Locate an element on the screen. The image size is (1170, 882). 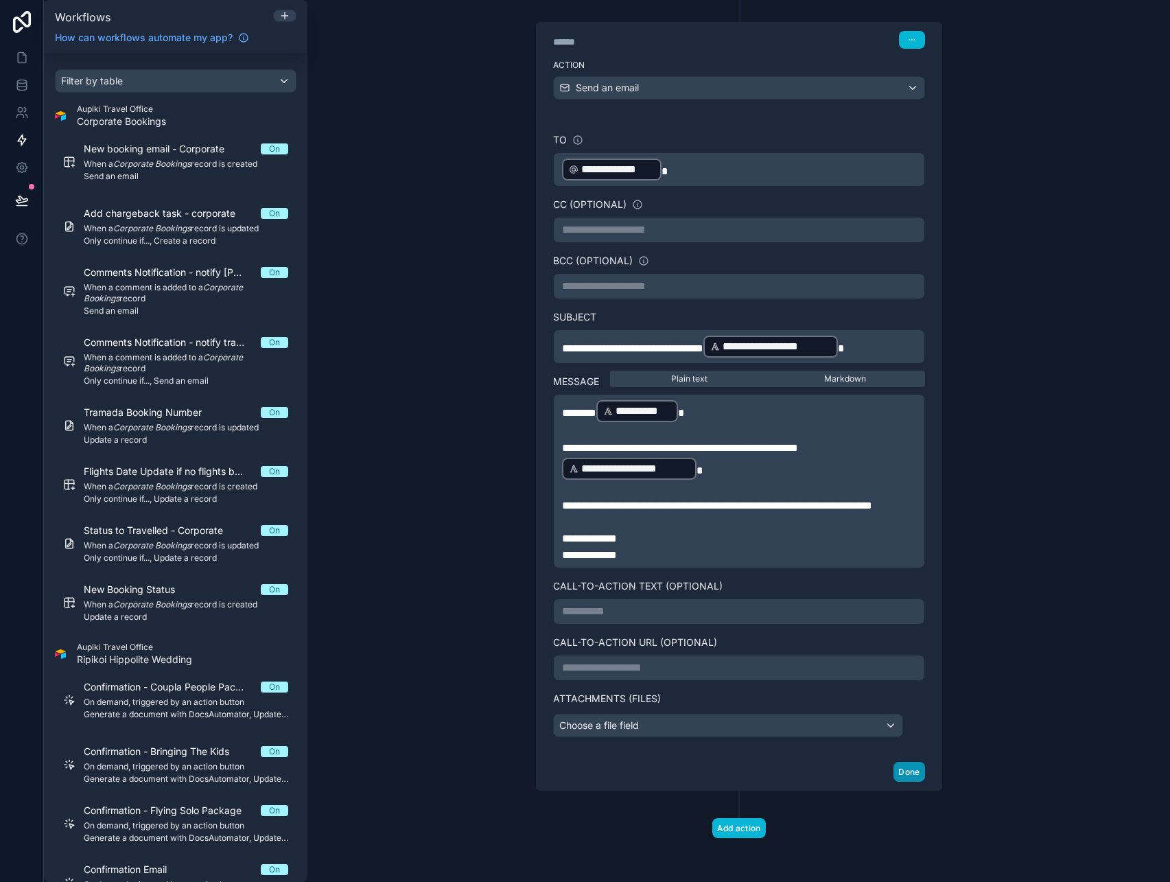
button: Send an email is located at coordinates (739, 88).